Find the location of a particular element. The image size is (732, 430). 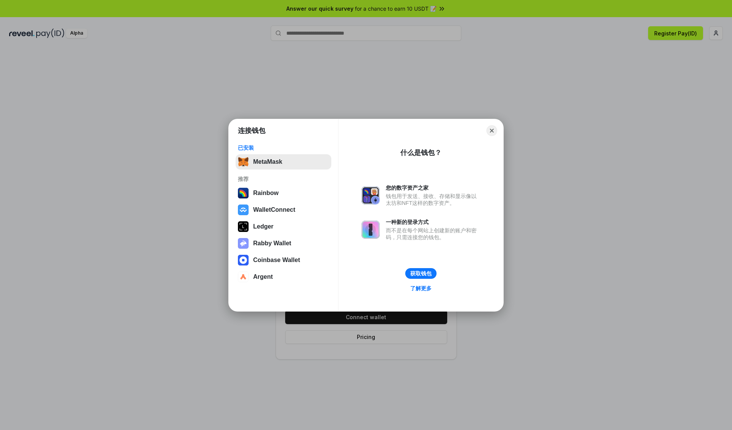

div: Coinbase Wallet is located at coordinates (276, 260).